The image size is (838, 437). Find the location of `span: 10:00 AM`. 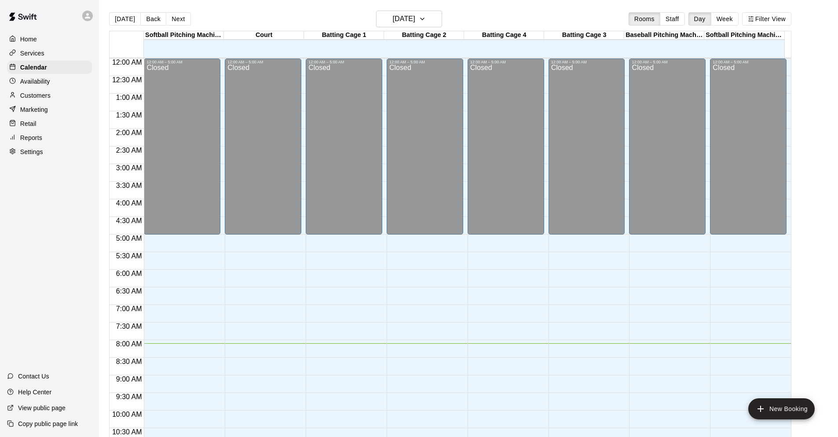

span: 10:00 AM is located at coordinates (127, 414).